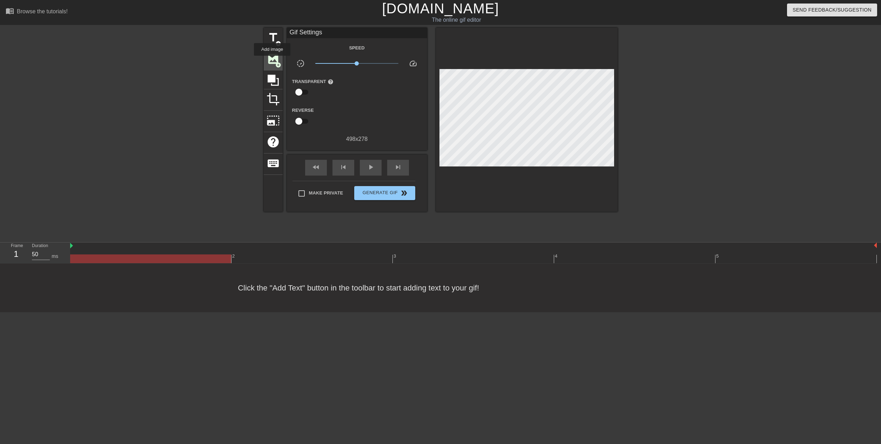  I want to click on span: fast_rewind, so click(316, 167).